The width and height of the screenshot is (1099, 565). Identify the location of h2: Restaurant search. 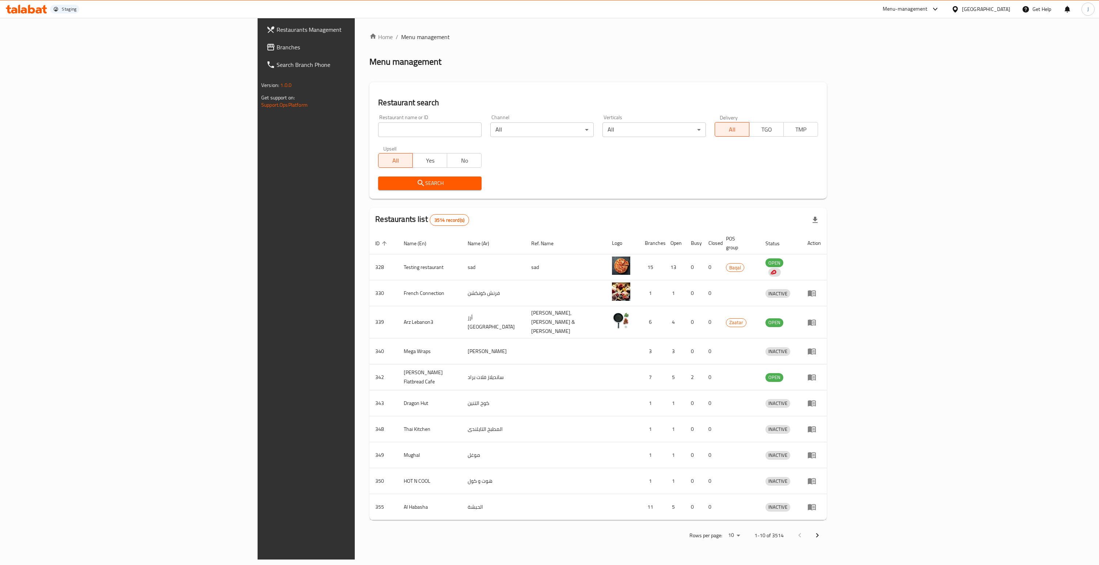
(598, 103).